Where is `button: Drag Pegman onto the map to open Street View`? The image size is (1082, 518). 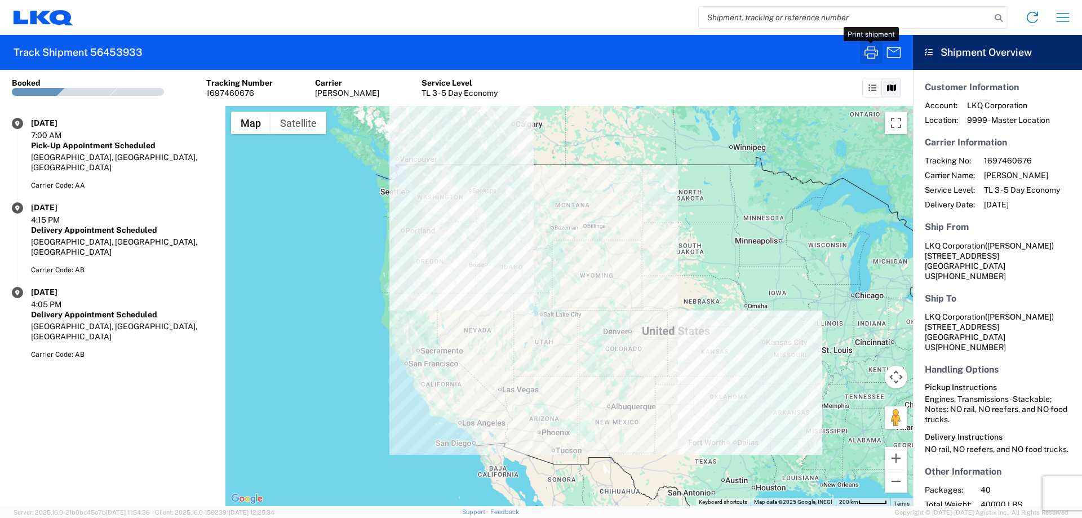 button: Drag Pegman onto the map to open Street View is located at coordinates (896, 417).